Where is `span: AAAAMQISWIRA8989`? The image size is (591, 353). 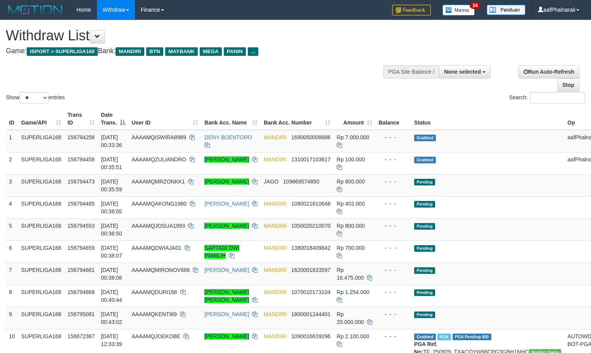
span: AAAAMQISWIRA8989 is located at coordinates (159, 137).